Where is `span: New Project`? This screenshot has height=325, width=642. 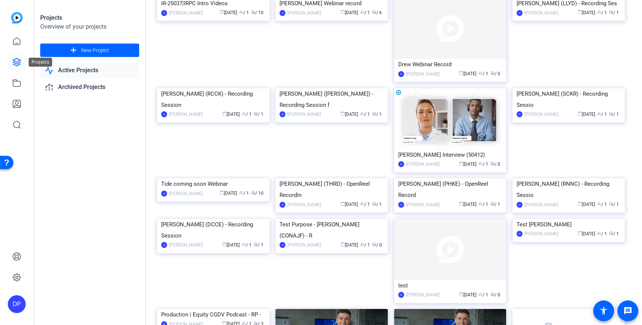
span: New Project is located at coordinates (95, 50).